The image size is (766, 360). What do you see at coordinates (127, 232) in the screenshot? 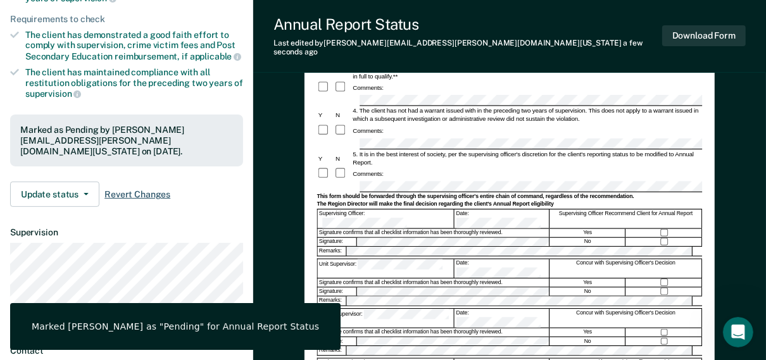
I see `dt: Supervision` at bounding box center [127, 232].